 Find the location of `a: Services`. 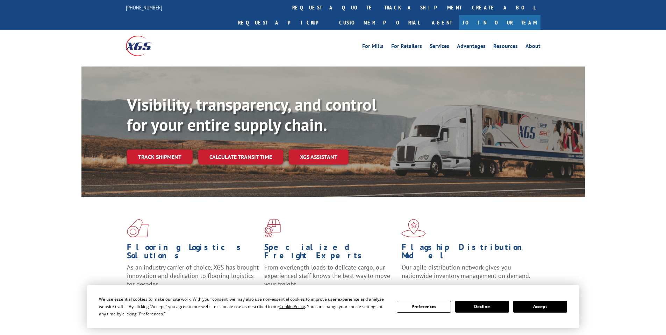

a: Services is located at coordinates (440, 47).